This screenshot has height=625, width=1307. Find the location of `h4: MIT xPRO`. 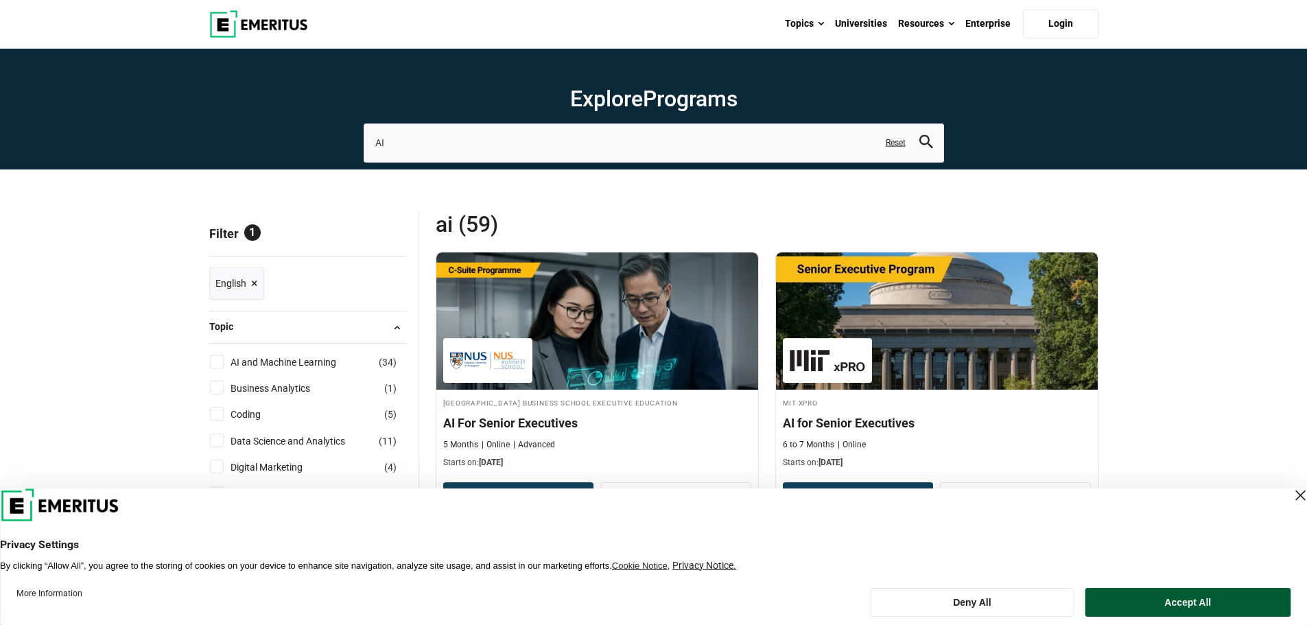

h4: MIT xPRO is located at coordinates (937, 402).